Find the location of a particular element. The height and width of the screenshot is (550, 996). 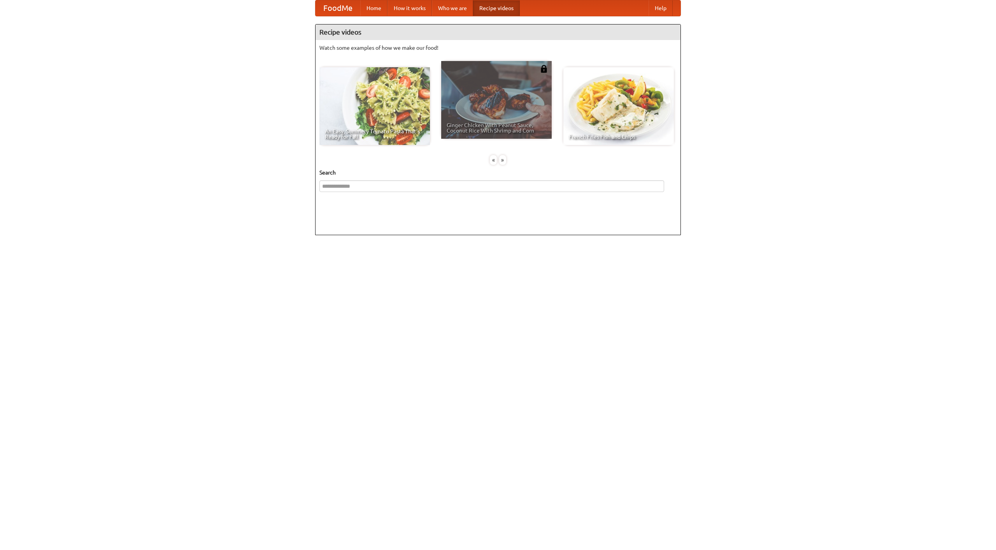

a: Help is located at coordinates (661, 8).